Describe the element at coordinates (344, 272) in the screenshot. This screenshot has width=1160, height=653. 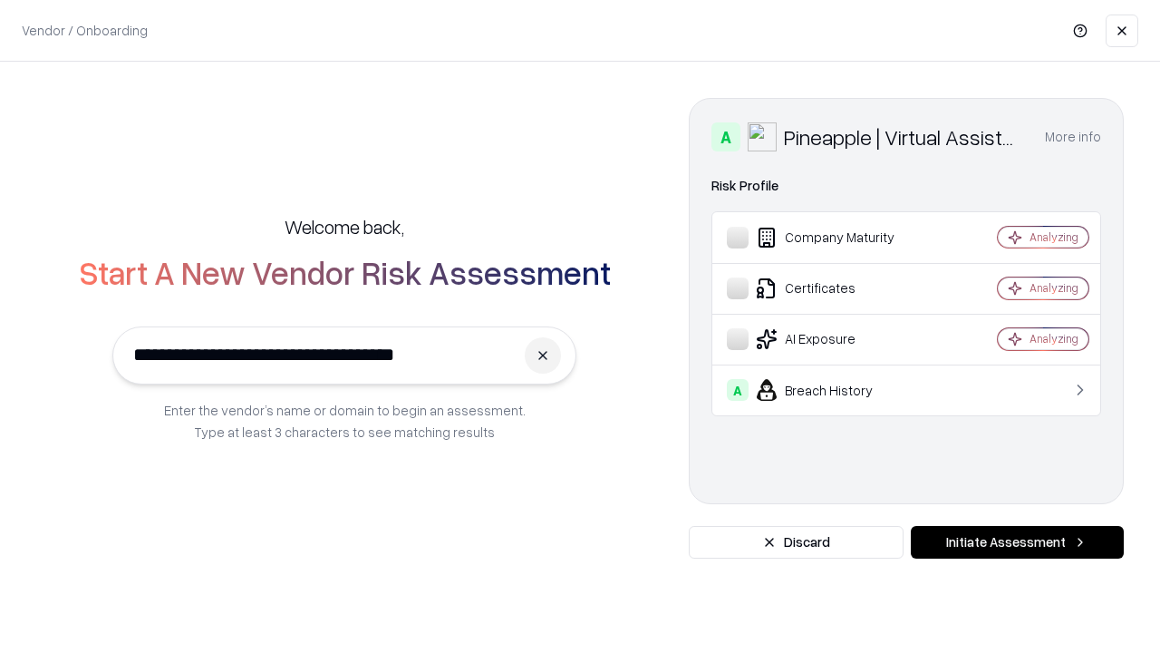
I see `h2: Start A New Vendor Risk Assessment` at that location.